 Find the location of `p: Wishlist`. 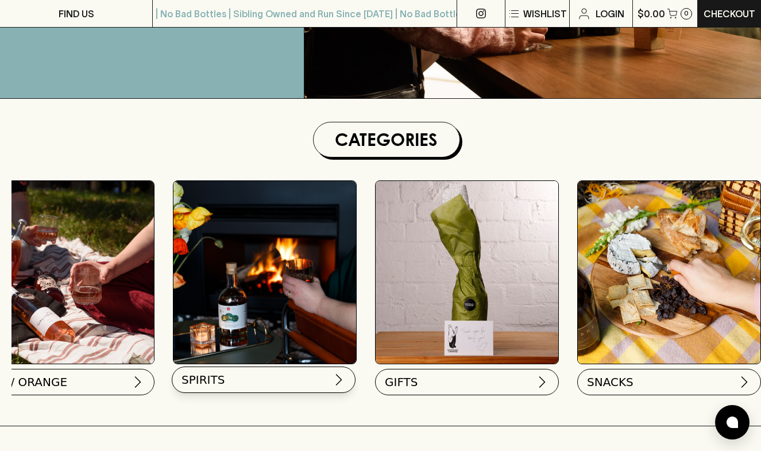

p: Wishlist is located at coordinates (545, 14).